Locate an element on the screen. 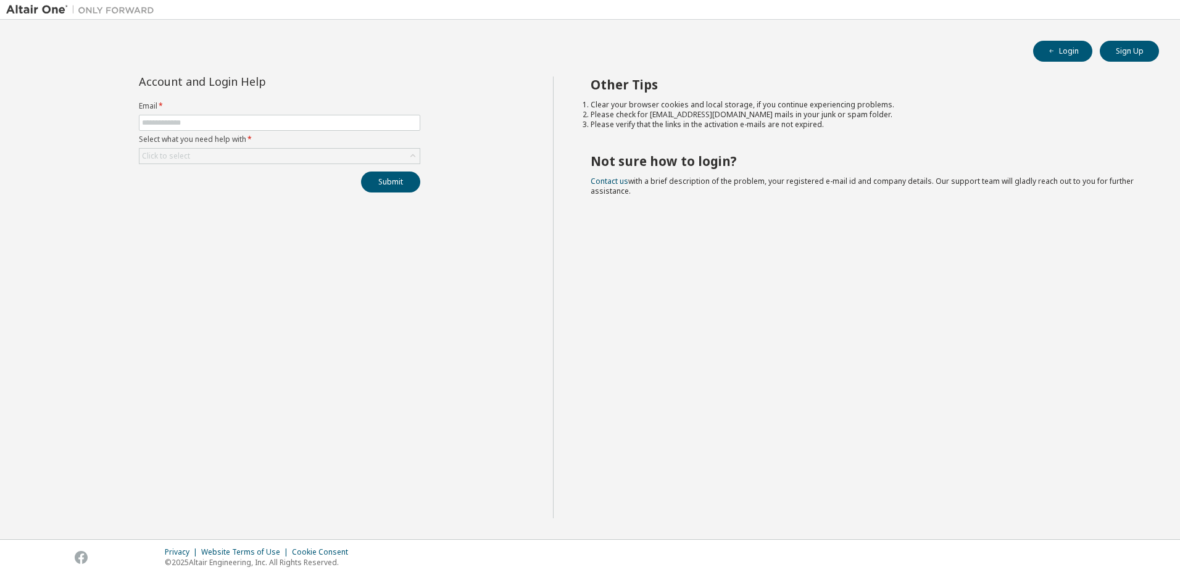  label: Email is located at coordinates (280, 106).